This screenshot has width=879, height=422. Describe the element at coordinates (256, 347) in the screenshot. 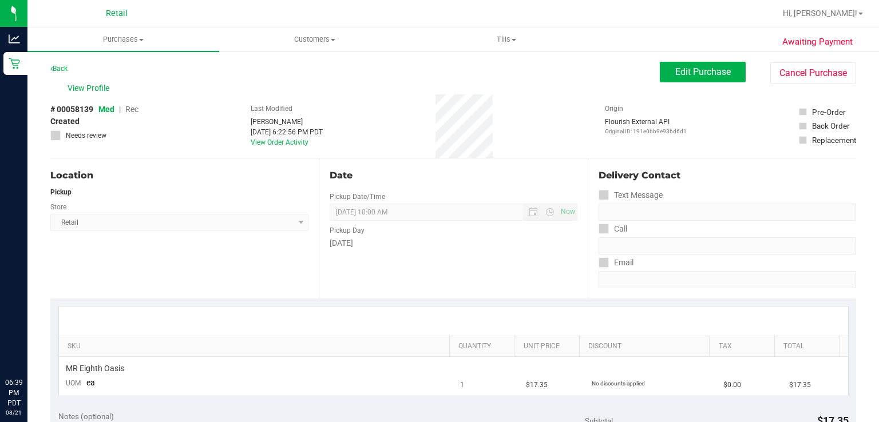

I see `a: SKU` at that location.